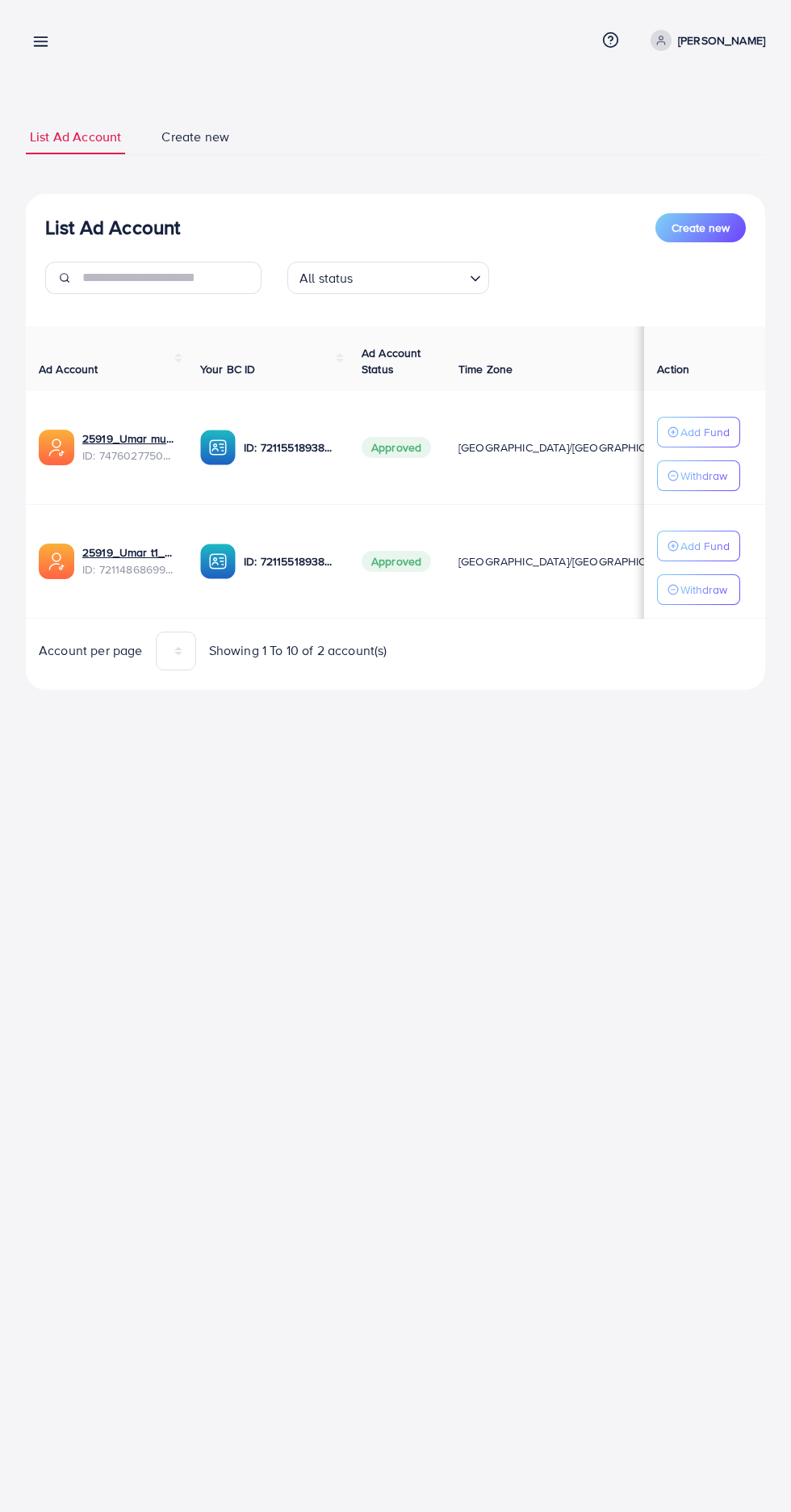  What do you see at coordinates (69, 369) in the screenshot?
I see `span: Ad Account` at bounding box center [69, 369].